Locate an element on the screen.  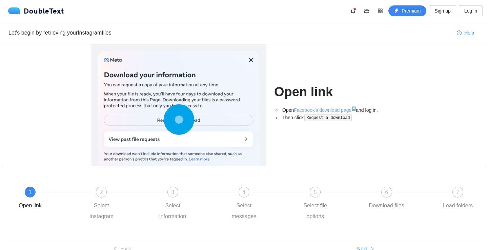
span: question-circle is located at coordinates (459, 33).